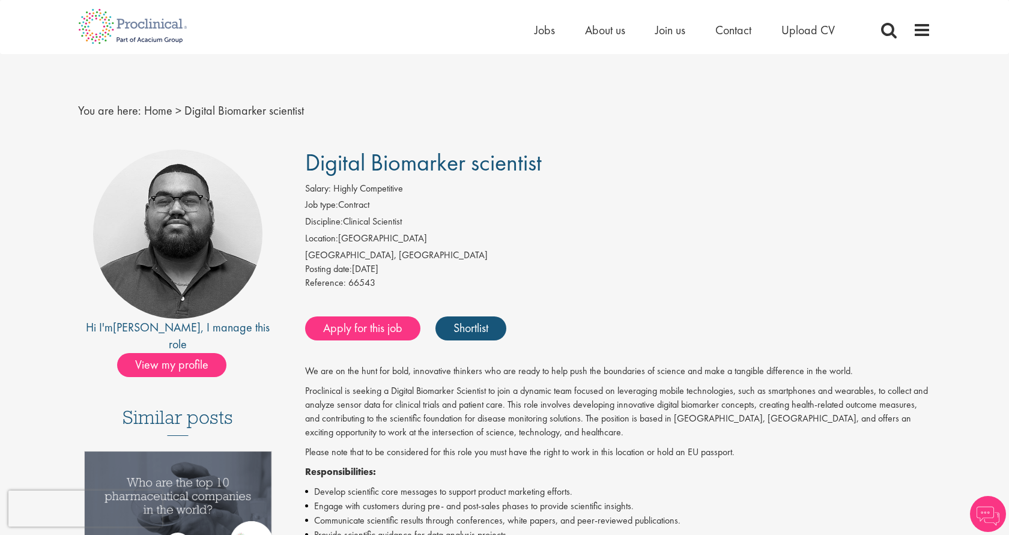 This screenshot has width=1009, height=535. What do you see at coordinates (670, 30) in the screenshot?
I see `a: Join us` at bounding box center [670, 30].